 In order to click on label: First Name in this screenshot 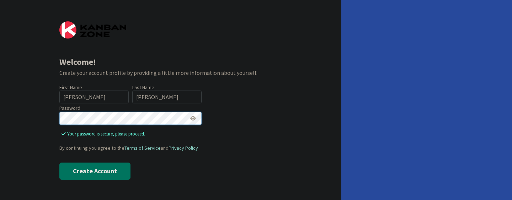, I will do `click(71, 87)`.